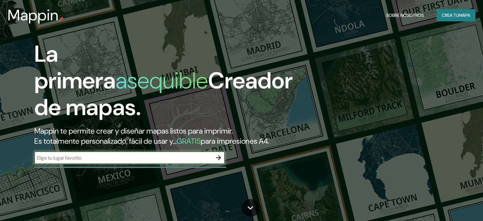 The width and height of the screenshot is (483, 221). I want to click on font: Mappin te permite crear y diseñar mapas listos para imprimir., so click(133, 130).